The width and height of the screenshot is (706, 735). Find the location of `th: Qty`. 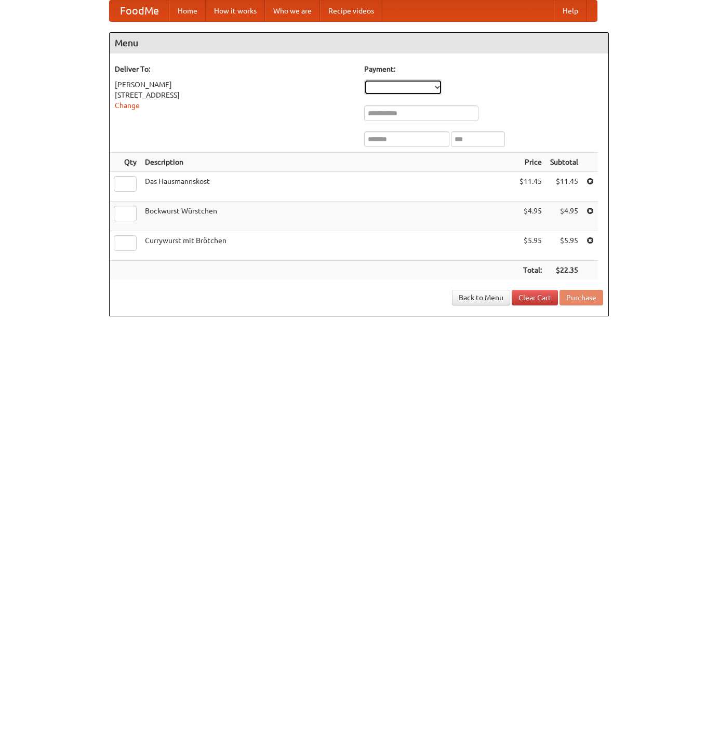

th: Qty is located at coordinates (125, 162).